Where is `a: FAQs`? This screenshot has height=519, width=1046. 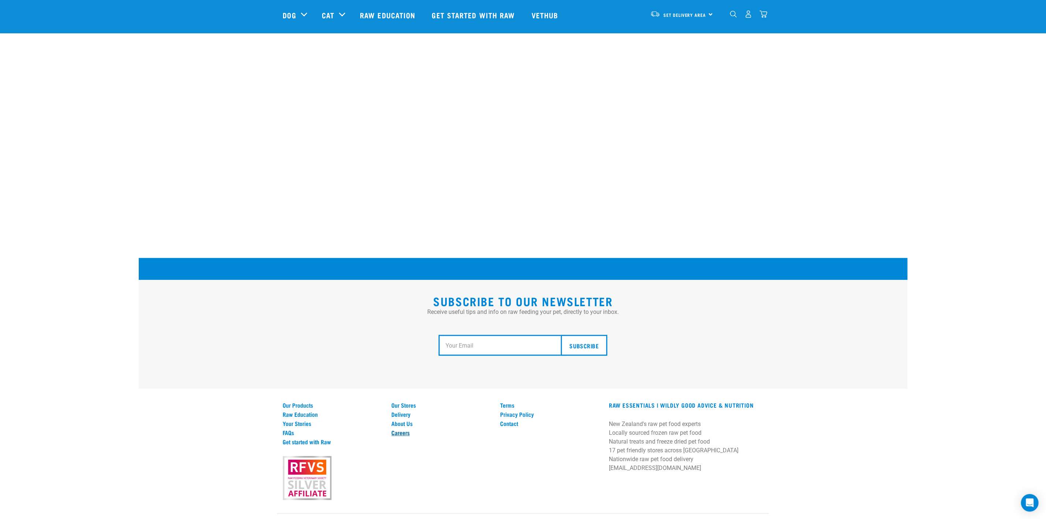
a: FAQs is located at coordinates (333, 433).